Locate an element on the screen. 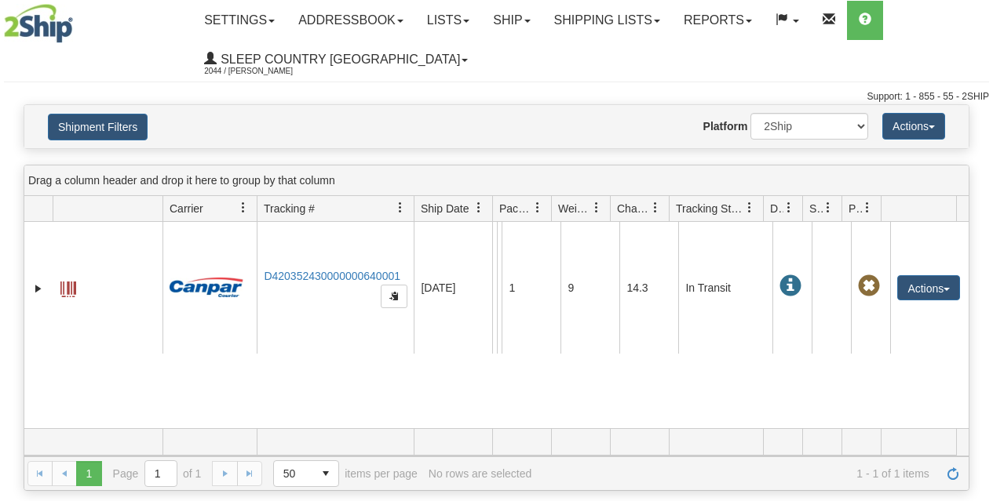  span: Page 1 is located at coordinates (89, 474).